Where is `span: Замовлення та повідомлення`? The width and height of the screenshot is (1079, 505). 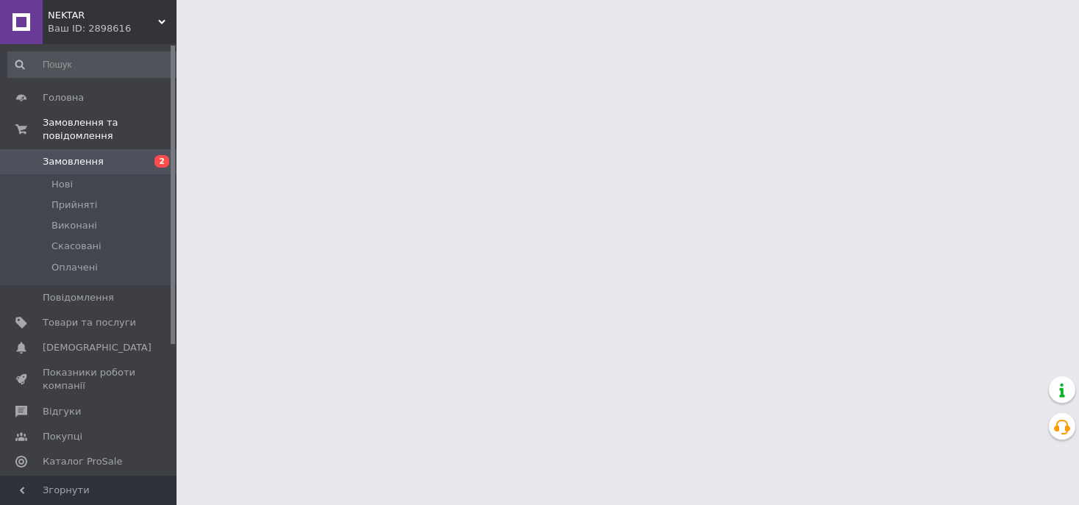 span: Замовлення та повідомлення is located at coordinates (110, 129).